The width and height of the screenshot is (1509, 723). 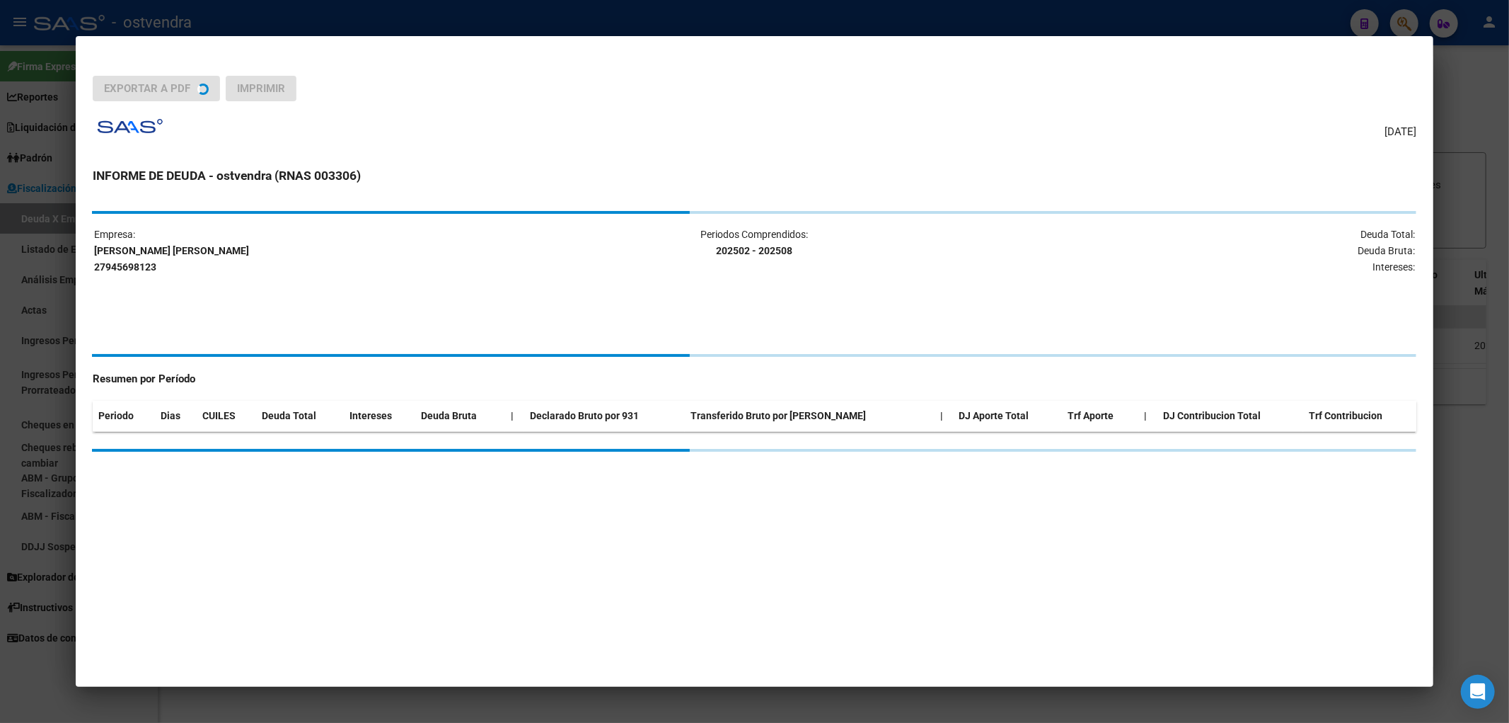 What do you see at coordinates (300, 415) in the screenshot?
I see `th: Deuda Total` at bounding box center [300, 415].